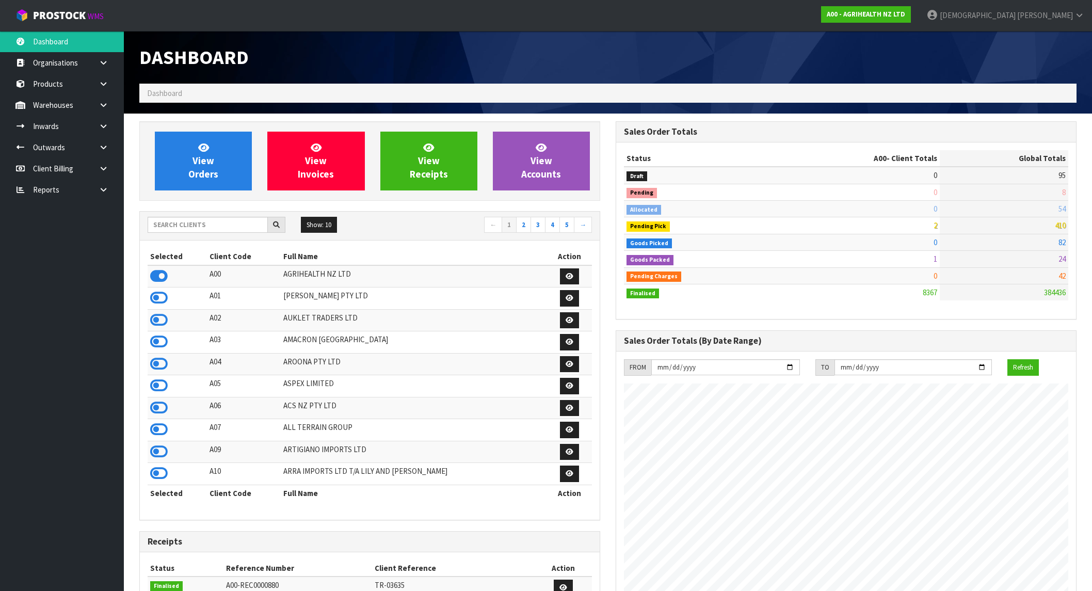 This screenshot has height=591, width=1092. I want to click on span: ProStock, so click(59, 15).